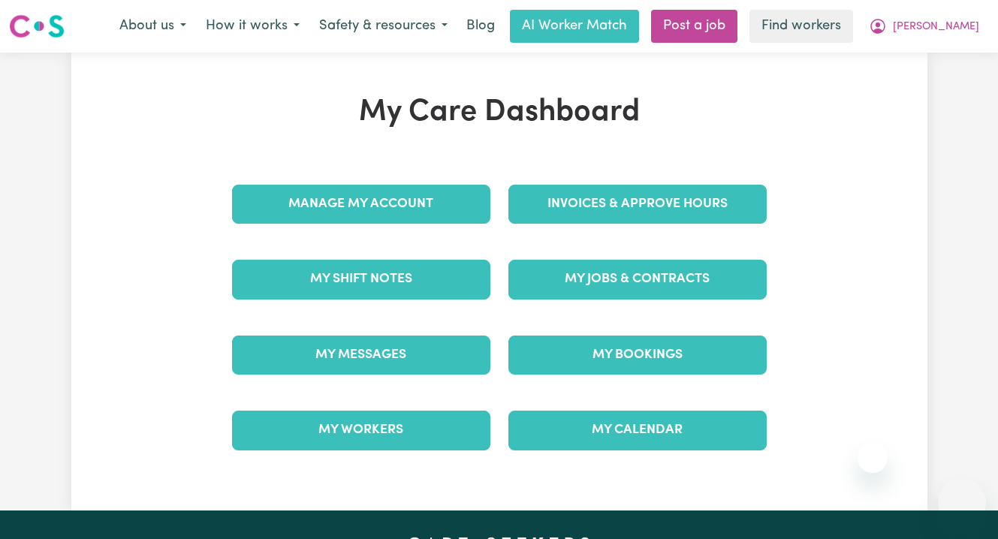 The height and width of the screenshot is (539, 998). What do you see at coordinates (638, 279) in the screenshot?
I see `a: My Jobs & Contracts` at bounding box center [638, 279].